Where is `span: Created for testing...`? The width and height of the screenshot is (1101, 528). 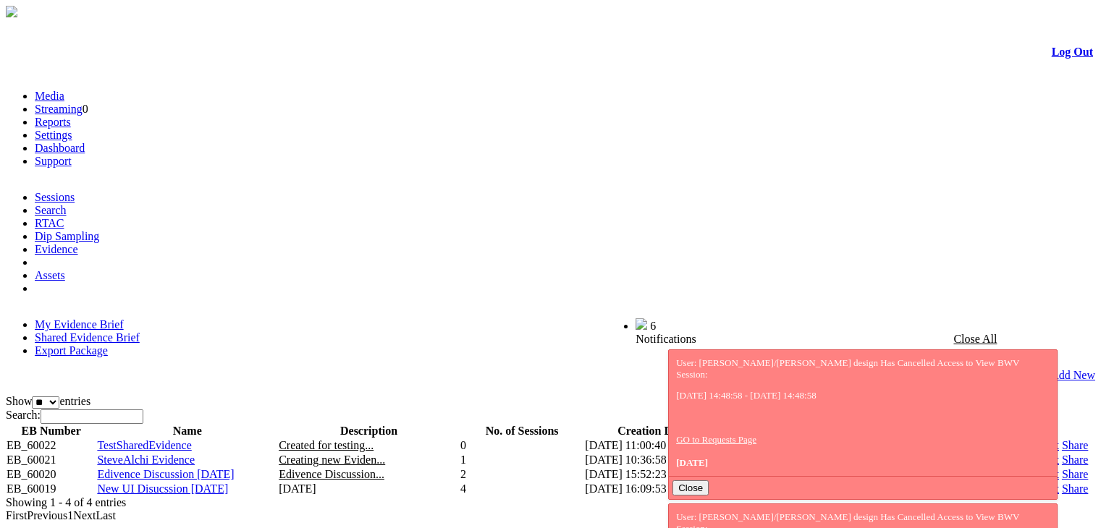
span: Created for testing... is located at coordinates (326, 445).